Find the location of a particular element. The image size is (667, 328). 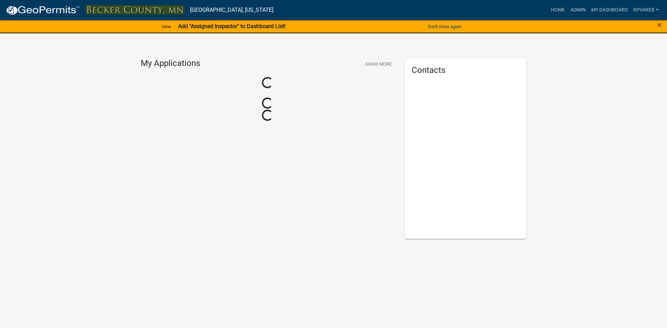

button: Show More is located at coordinates (379, 64).